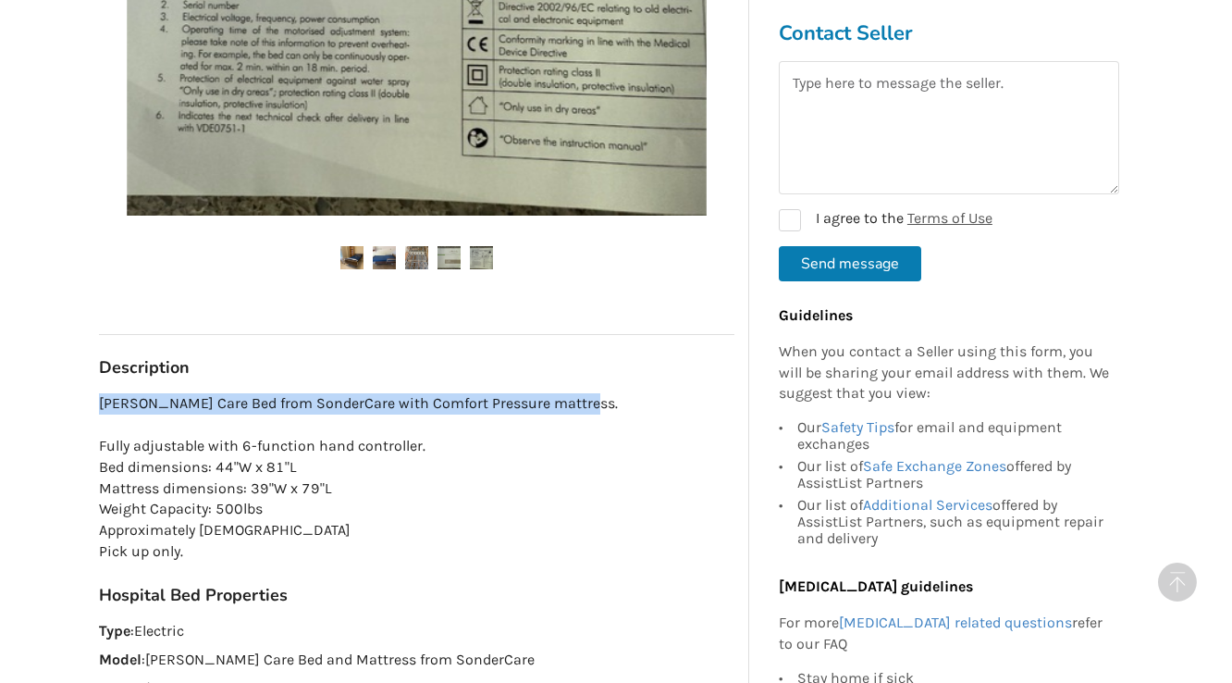 This screenshot has width=1232, height=683. What do you see at coordinates (949, 33) in the screenshot?
I see `h3: Contact Seller` at bounding box center [949, 33].